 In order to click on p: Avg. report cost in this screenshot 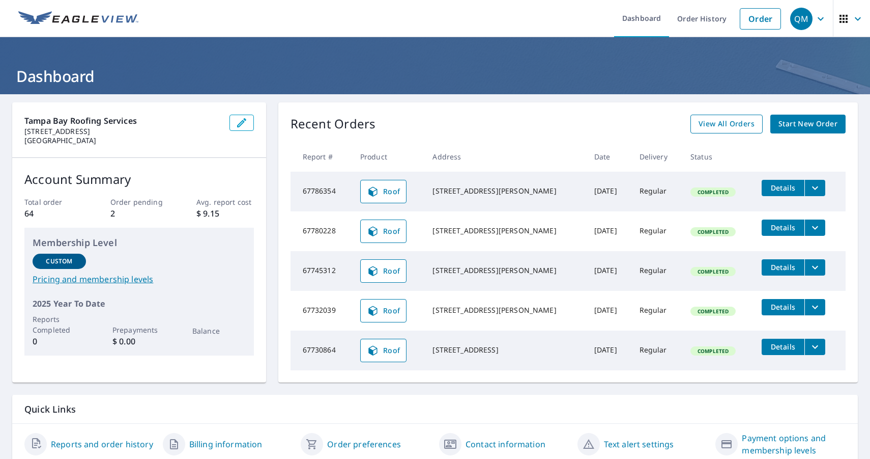, I will do `click(225, 202)`.